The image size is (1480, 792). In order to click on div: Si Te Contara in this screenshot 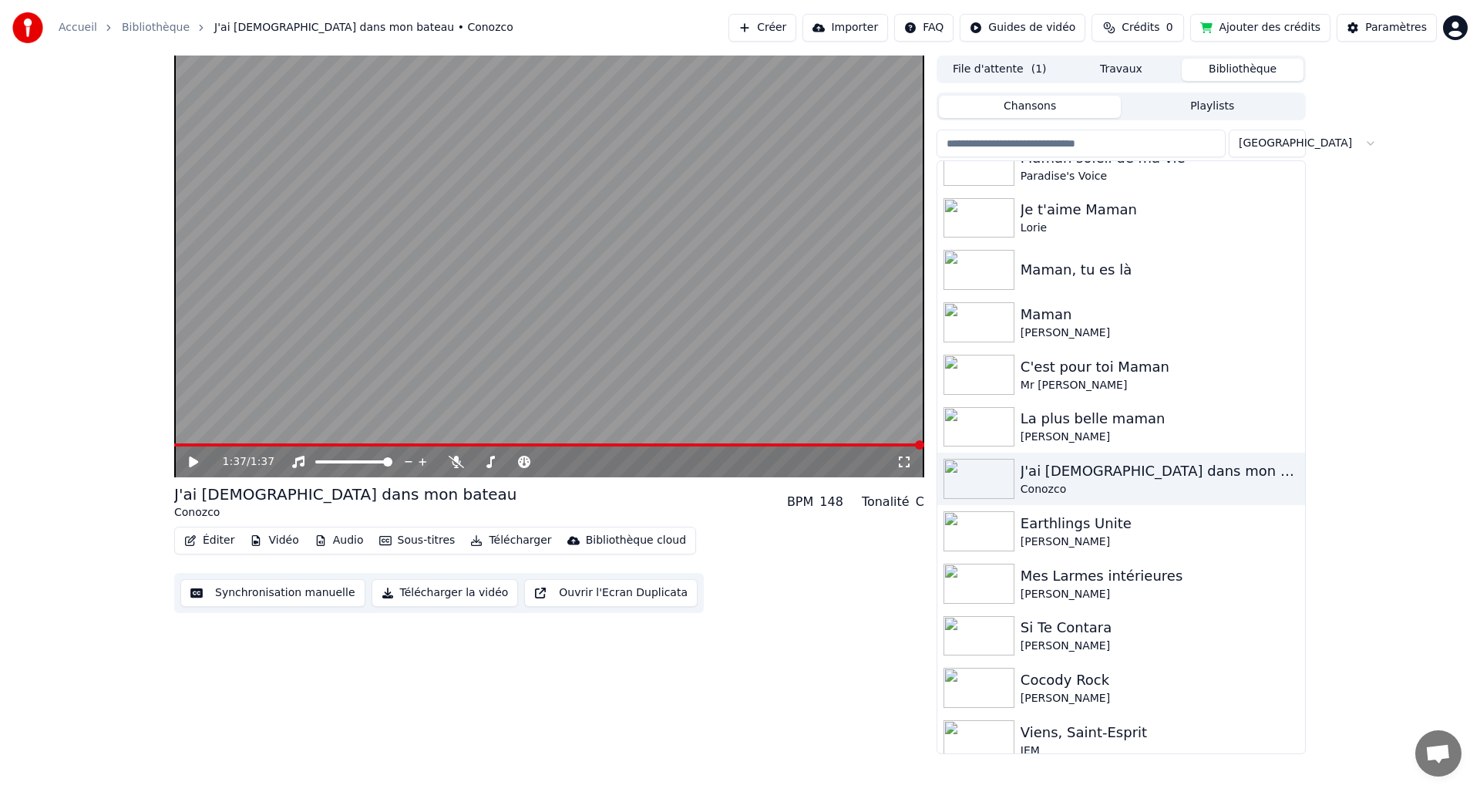, I will do `click(1159, 627)`.